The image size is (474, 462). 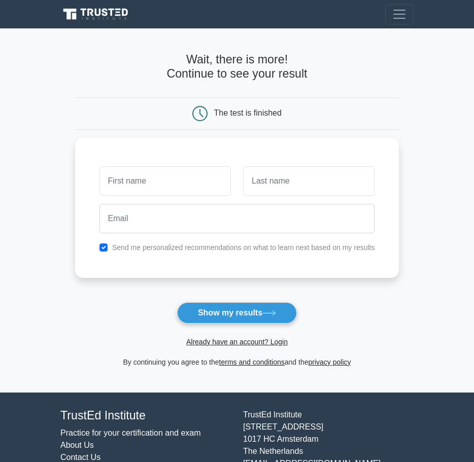 What do you see at coordinates (252, 362) in the screenshot?
I see `a: terms and conditions` at bounding box center [252, 362].